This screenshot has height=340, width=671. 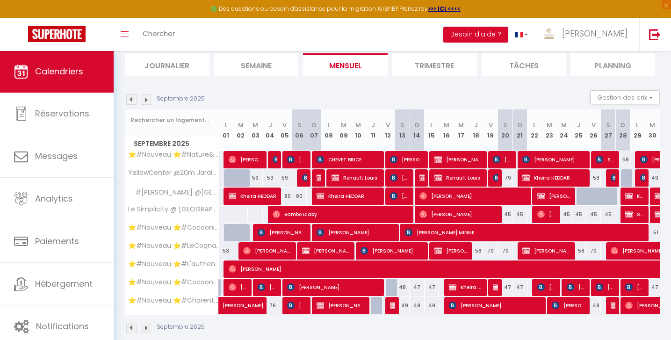 I want to click on button: Besoin d'aide ?, so click(x=476, y=35).